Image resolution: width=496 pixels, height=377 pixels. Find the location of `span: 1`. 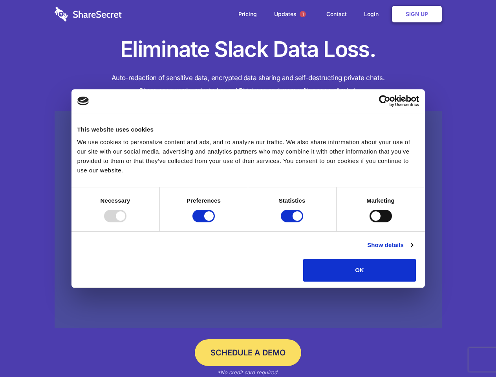

span: 1 is located at coordinates (303, 14).